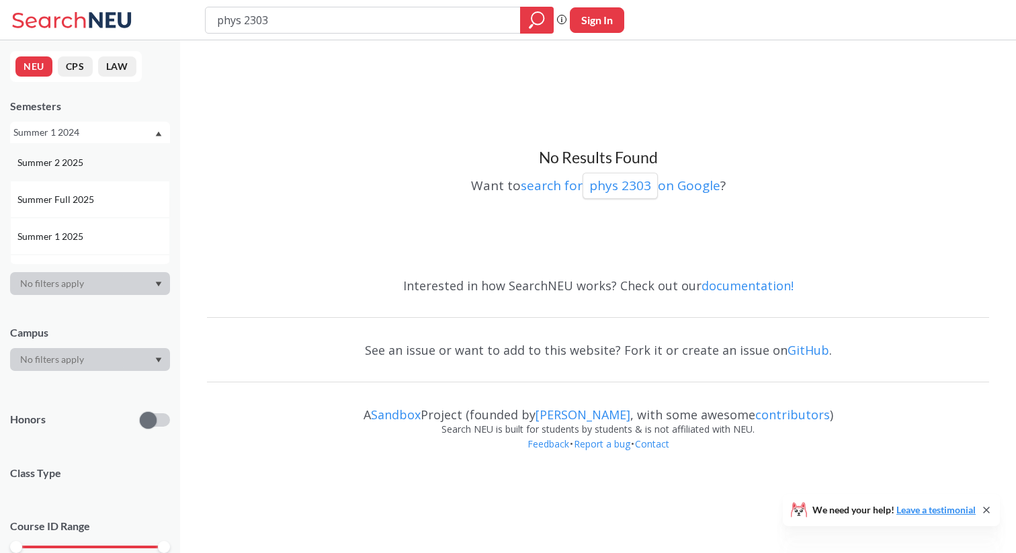 This screenshot has width=1016, height=553. I want to click on div: Search NEU is built for students by students & is not affiliated with NEU., so click(598, 429).